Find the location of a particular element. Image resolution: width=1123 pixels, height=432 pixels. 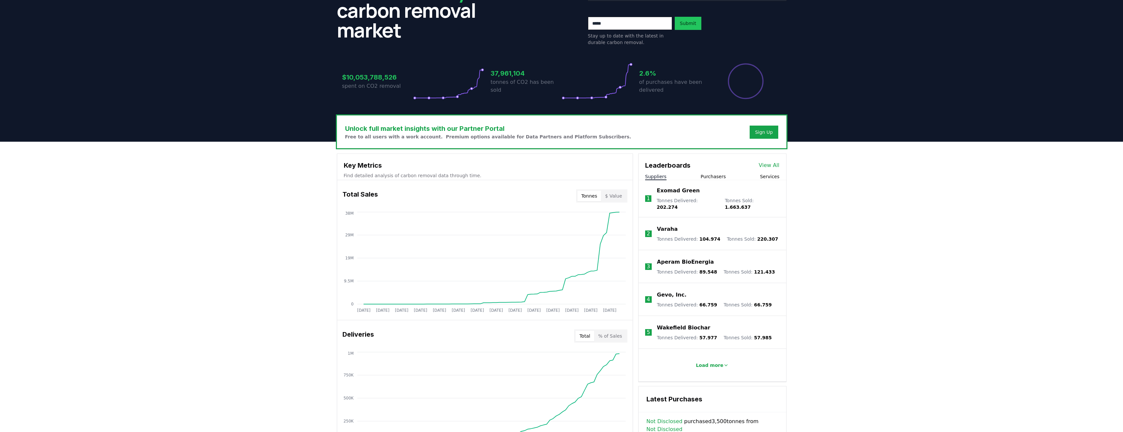

a: Wakefield Biochar is located at coordinates (684, 328).